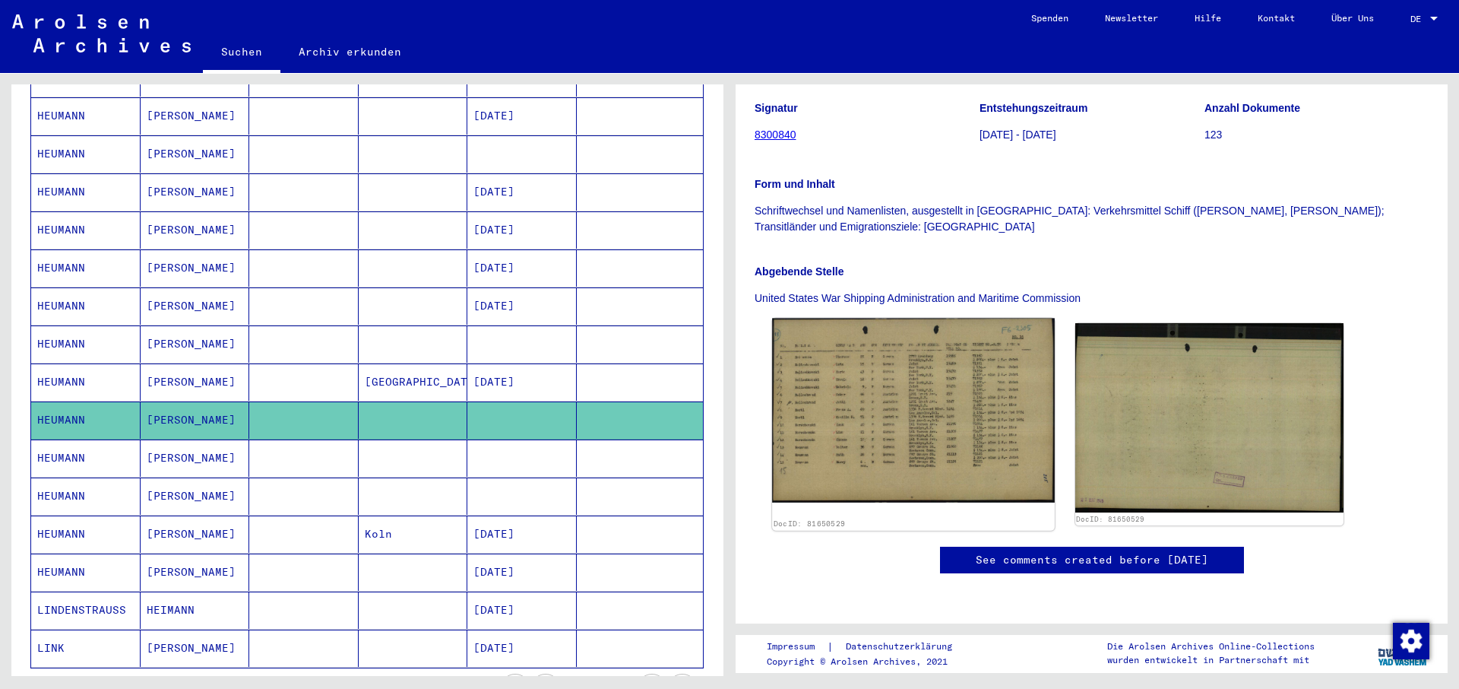 The height and width of the screenshot is (689, 1459). Describe the element at coordinates (101, 33) in the screenshot. I see `img: Arolsen_neg.svg` at that location.